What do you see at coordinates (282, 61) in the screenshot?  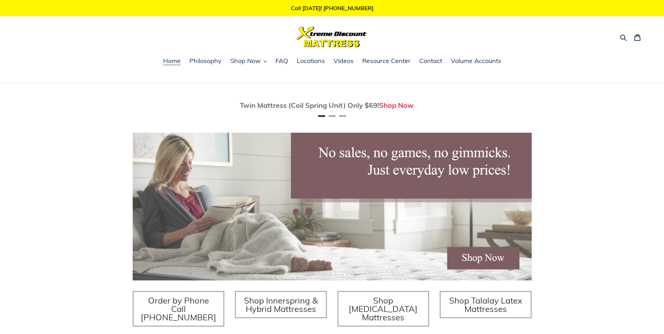 I see `span: FAQ` at bounding box center [282, 61].